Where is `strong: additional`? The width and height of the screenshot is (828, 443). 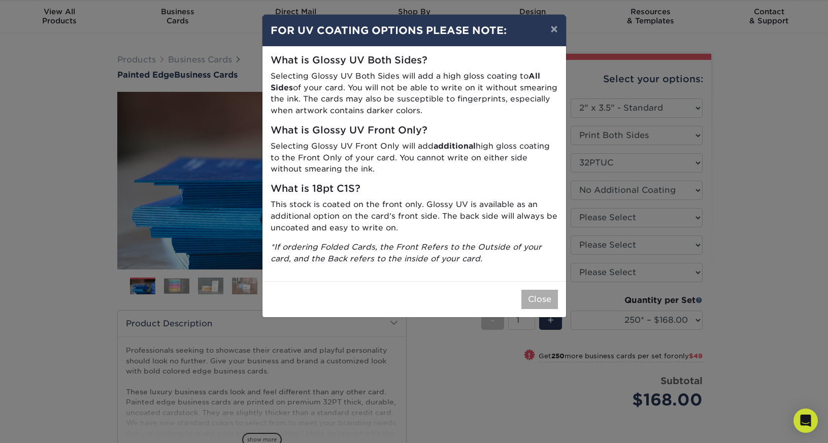
strong: additional is located at coordinates (454, 146).